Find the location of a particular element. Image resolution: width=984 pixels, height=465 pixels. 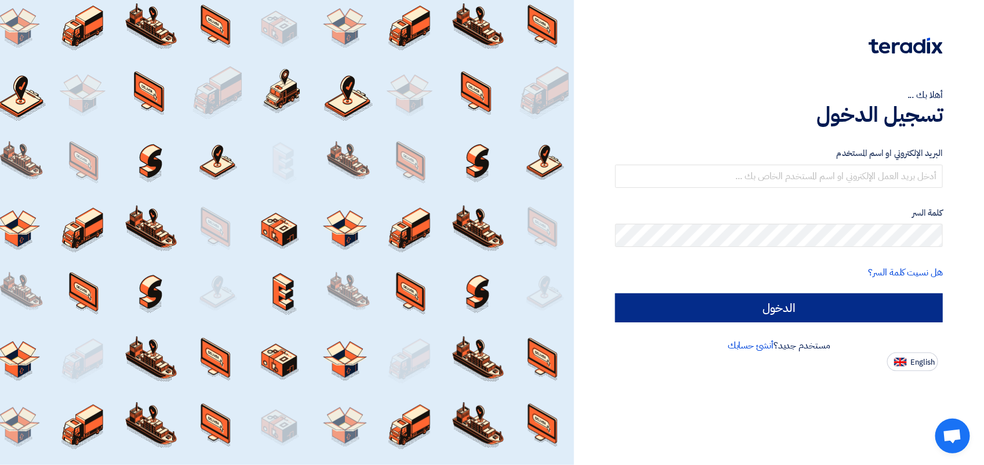

span: English is located at coordinates (923, 362).